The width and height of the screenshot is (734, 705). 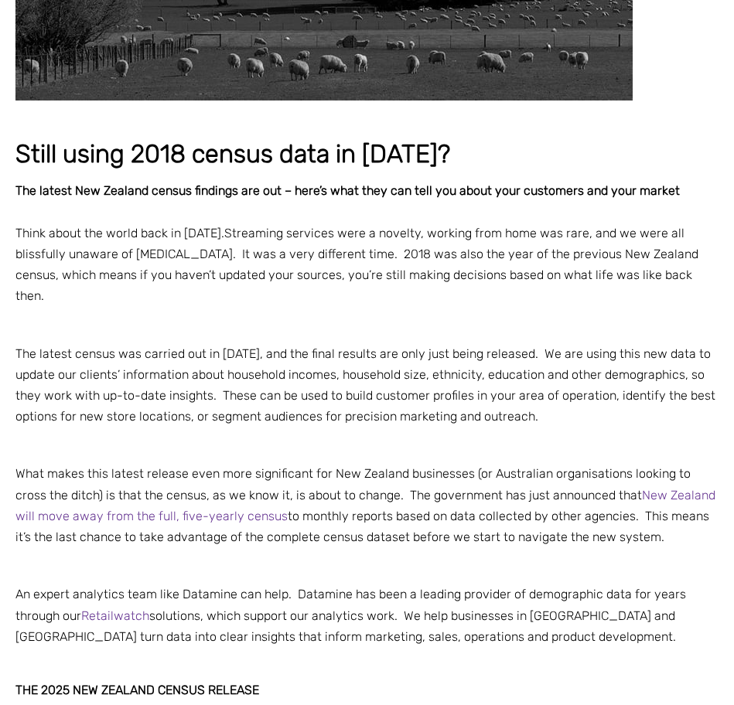 What do you see at coordinates (365, 506) in the screenshot?
I see `a: New Zealand will move away from the full, five-yearly census` at bounding box center [365, 506].